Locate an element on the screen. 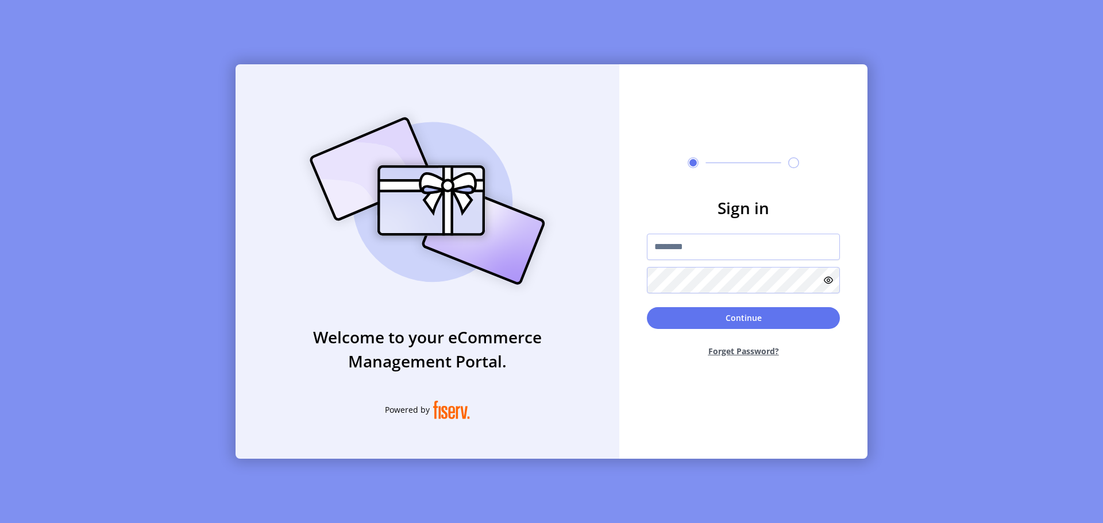 Image resolution: width=1103 pixels, height=523 pixels. button: Forget Password? is located at coordinates (744, 351).